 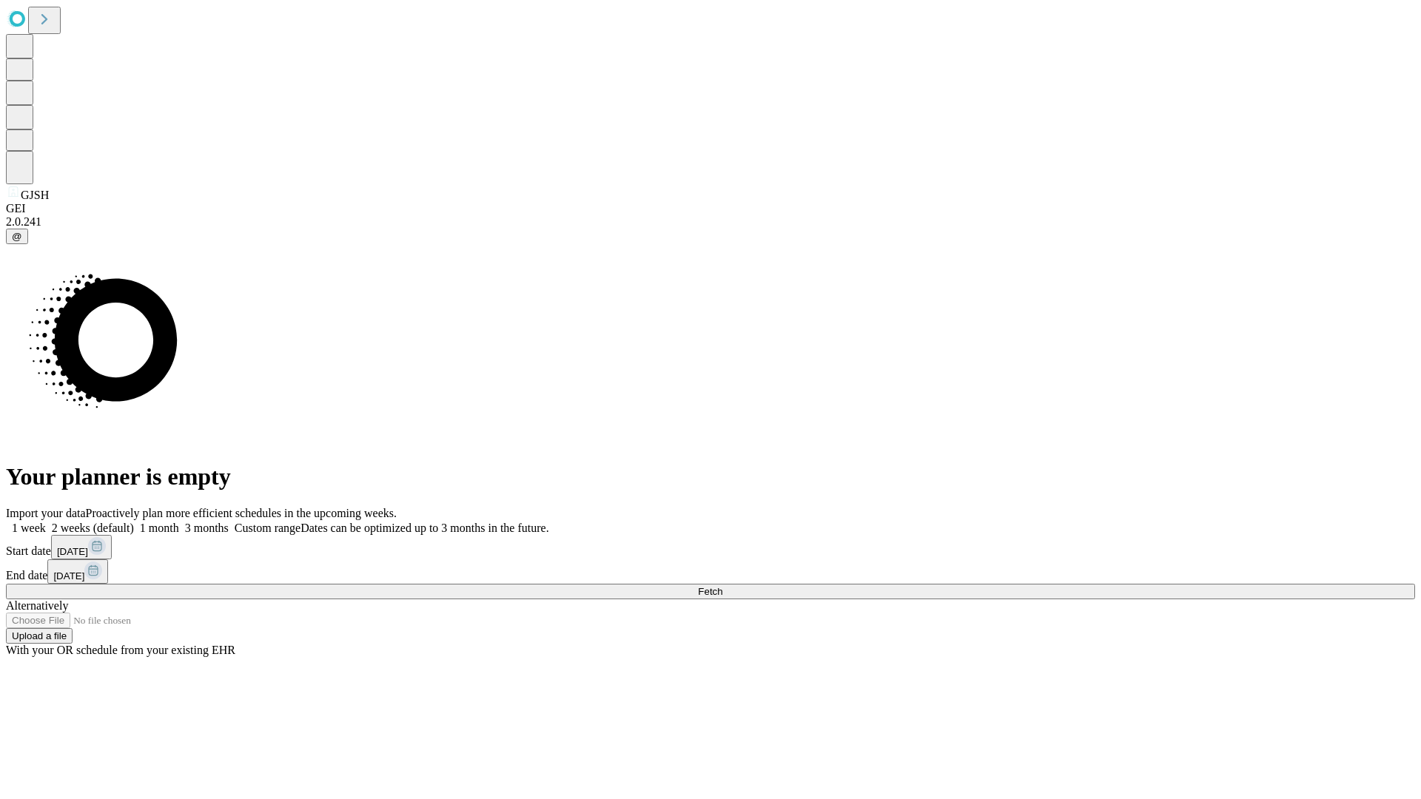 I want to click on span: Fetch, so click(x=710, y=591).